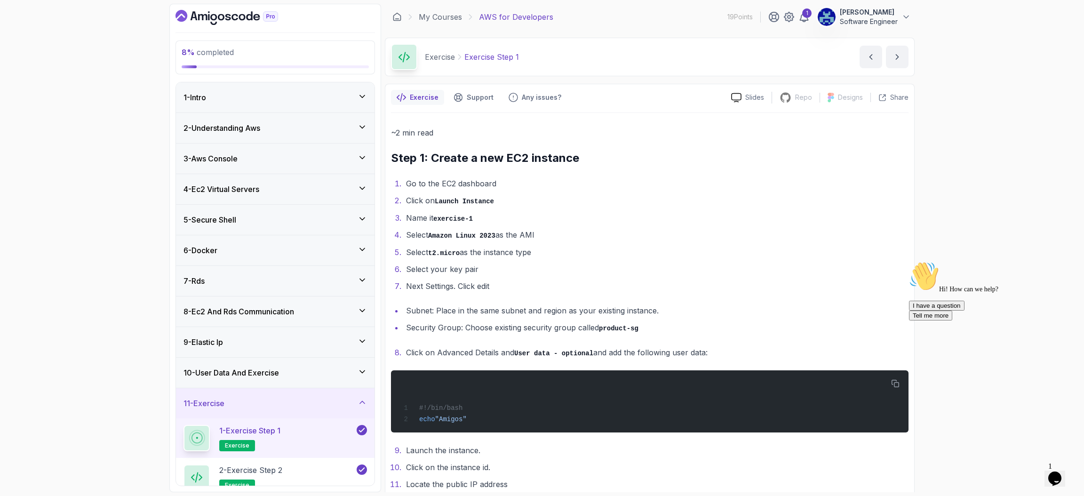 This screenshot has width=1084, height=496. I want to click on li: Subnet: Place in the same subnet and region as your existing instance., so click(656, 311).